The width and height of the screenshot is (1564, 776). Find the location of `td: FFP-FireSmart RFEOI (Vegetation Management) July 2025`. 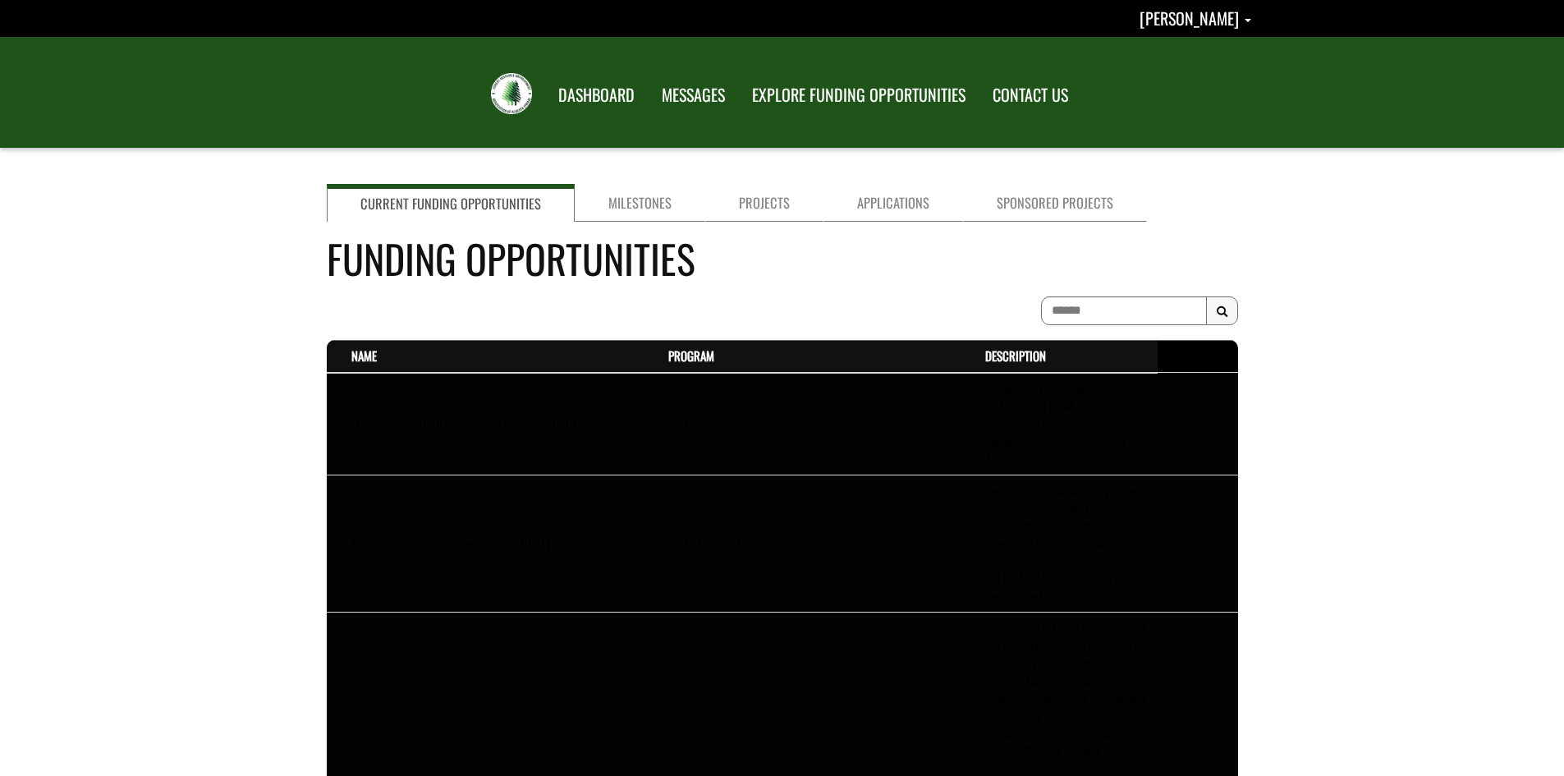

td: FFP-FireSmart RFEOI (Vegetation Management) July 2025 is located at coordinates (485, 424).